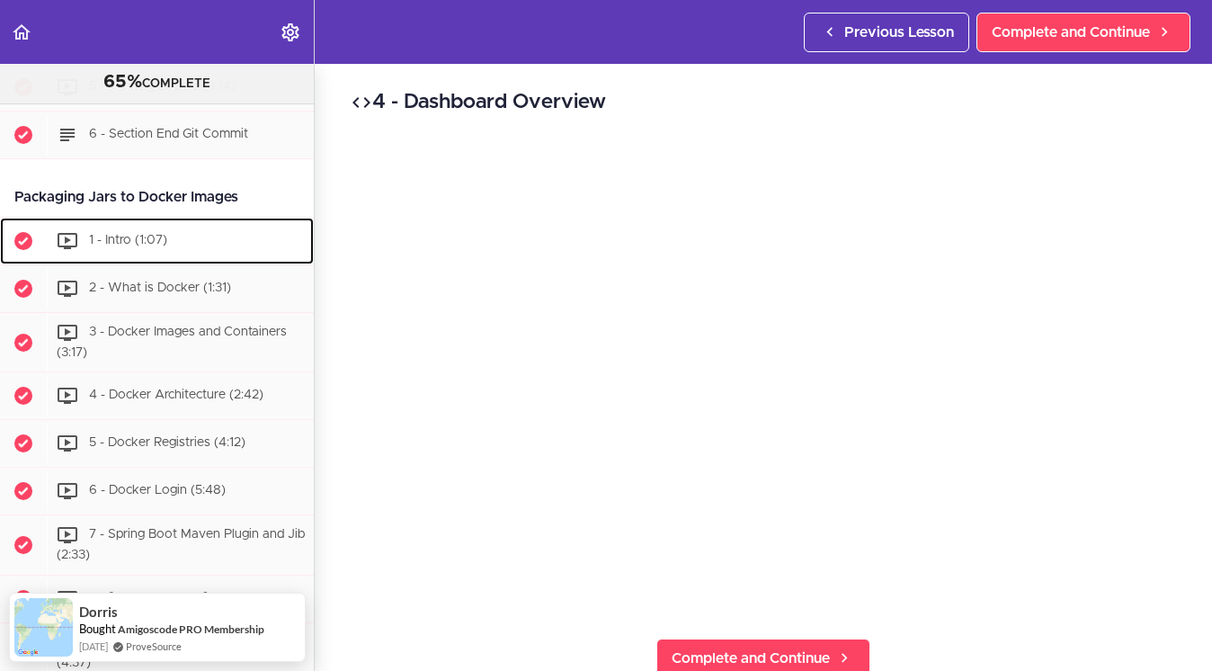 The width and height of the screenshot is (1212, 671). I want to click on svg: Back to course curriculum, so click(22, 32).